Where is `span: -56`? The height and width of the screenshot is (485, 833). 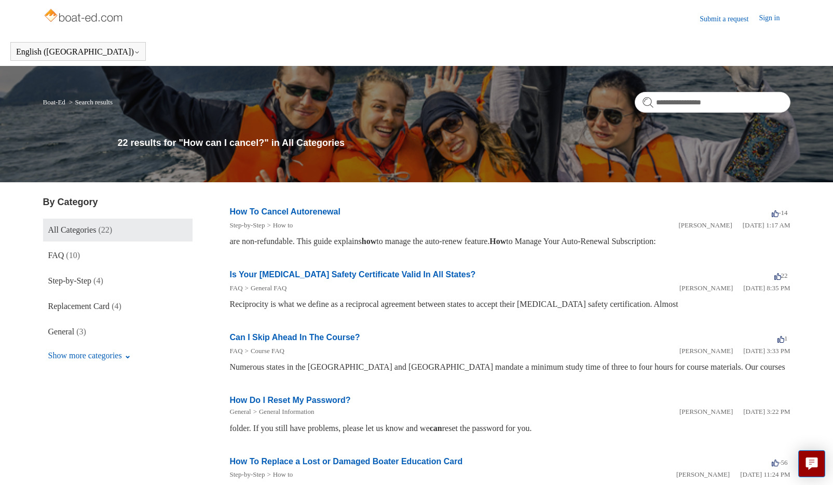 span: -56 is located at coordinates (779, 462).